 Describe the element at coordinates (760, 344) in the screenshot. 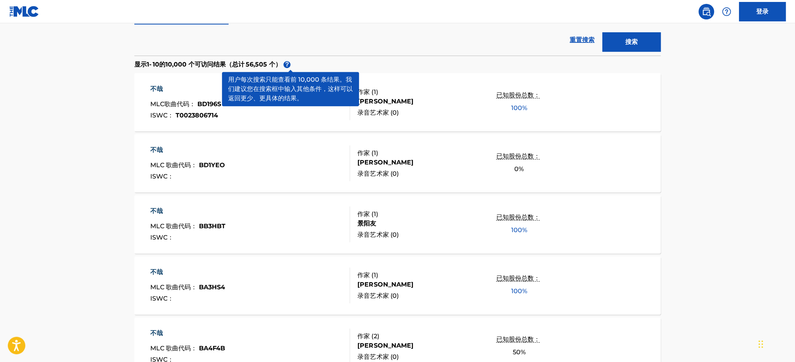

I see `div: 拖动` at that location.